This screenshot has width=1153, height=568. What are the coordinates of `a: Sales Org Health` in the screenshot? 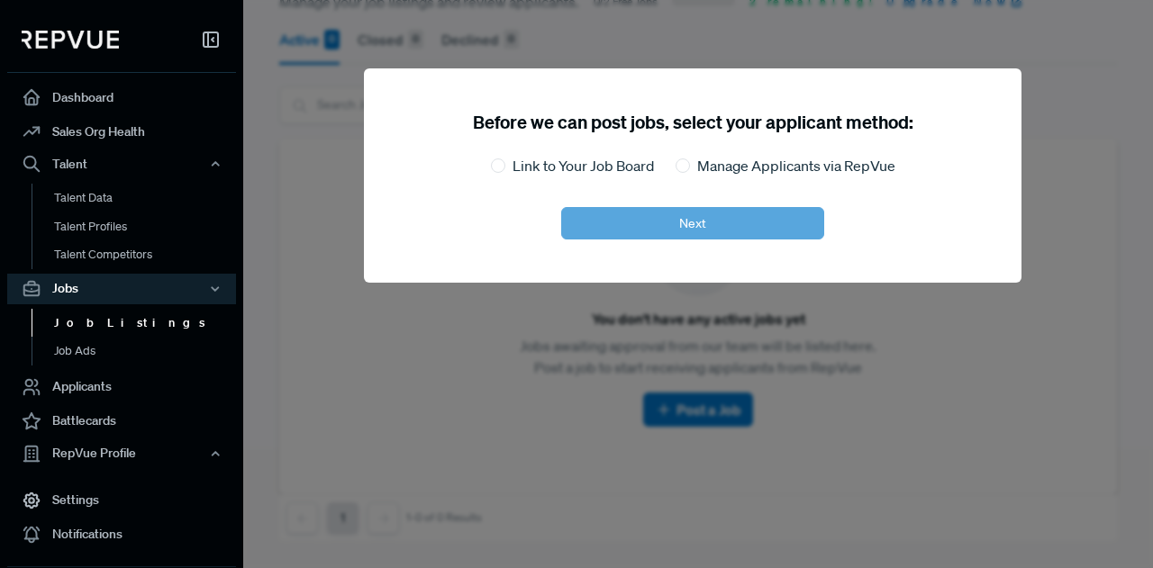 It's located at (122, 132).